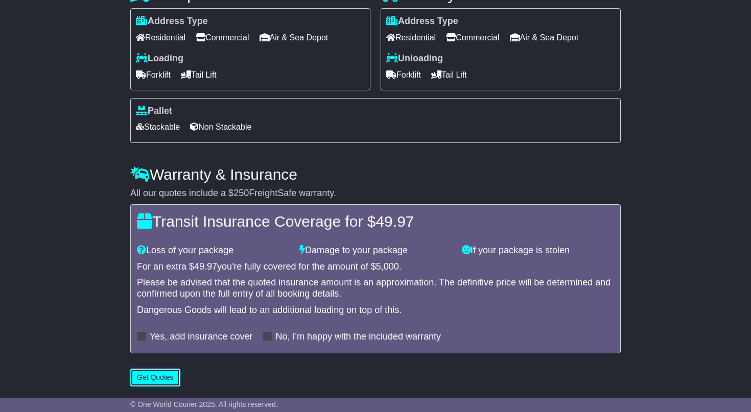 The image size is (751, 412). What do you see at coordinates (375, 221) in the screenshot?
I see `h4: Transit Insurance Coverage for $` at bounding box center [375, 221].